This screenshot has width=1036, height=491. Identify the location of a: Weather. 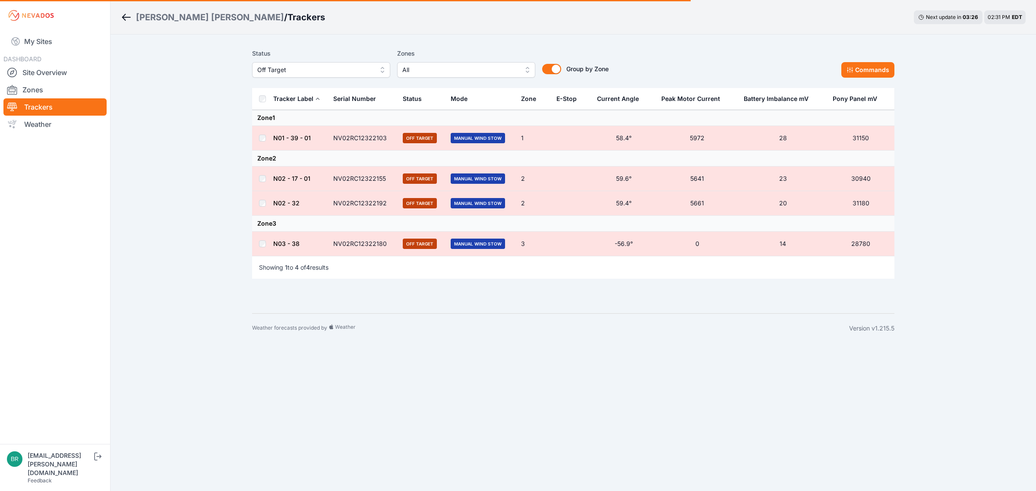
(55, 124).